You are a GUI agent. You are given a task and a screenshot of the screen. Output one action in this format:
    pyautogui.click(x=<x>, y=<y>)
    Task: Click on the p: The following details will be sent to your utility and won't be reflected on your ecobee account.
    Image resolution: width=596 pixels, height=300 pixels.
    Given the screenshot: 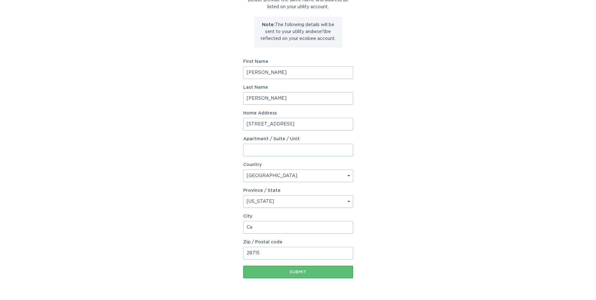 What is the action you would take?
    pyautogui.click(x=298, y=32)
    